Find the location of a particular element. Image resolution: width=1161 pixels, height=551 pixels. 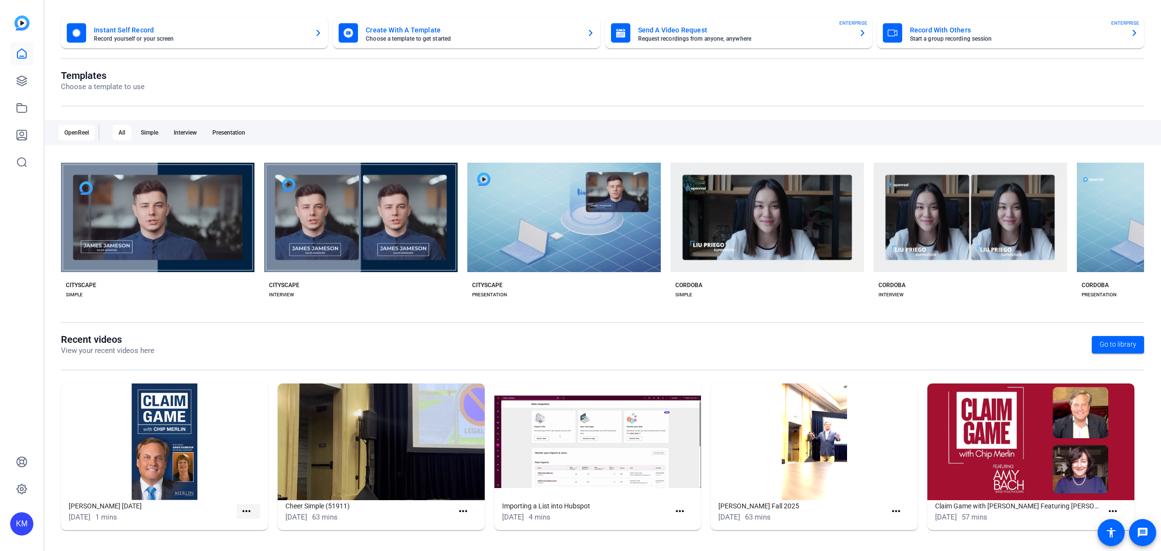

h1: Cheer Simple (51911) is located at coordinates (369, 506).